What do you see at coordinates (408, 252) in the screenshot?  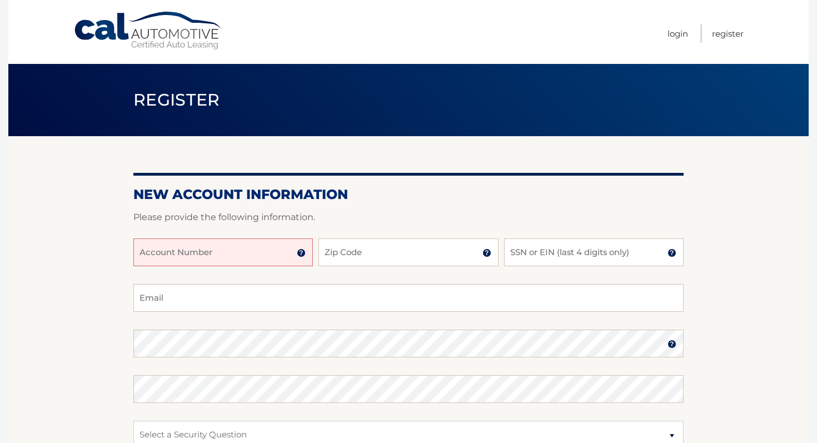 I see `input: Zip Code` at bounding box center [408, 252].